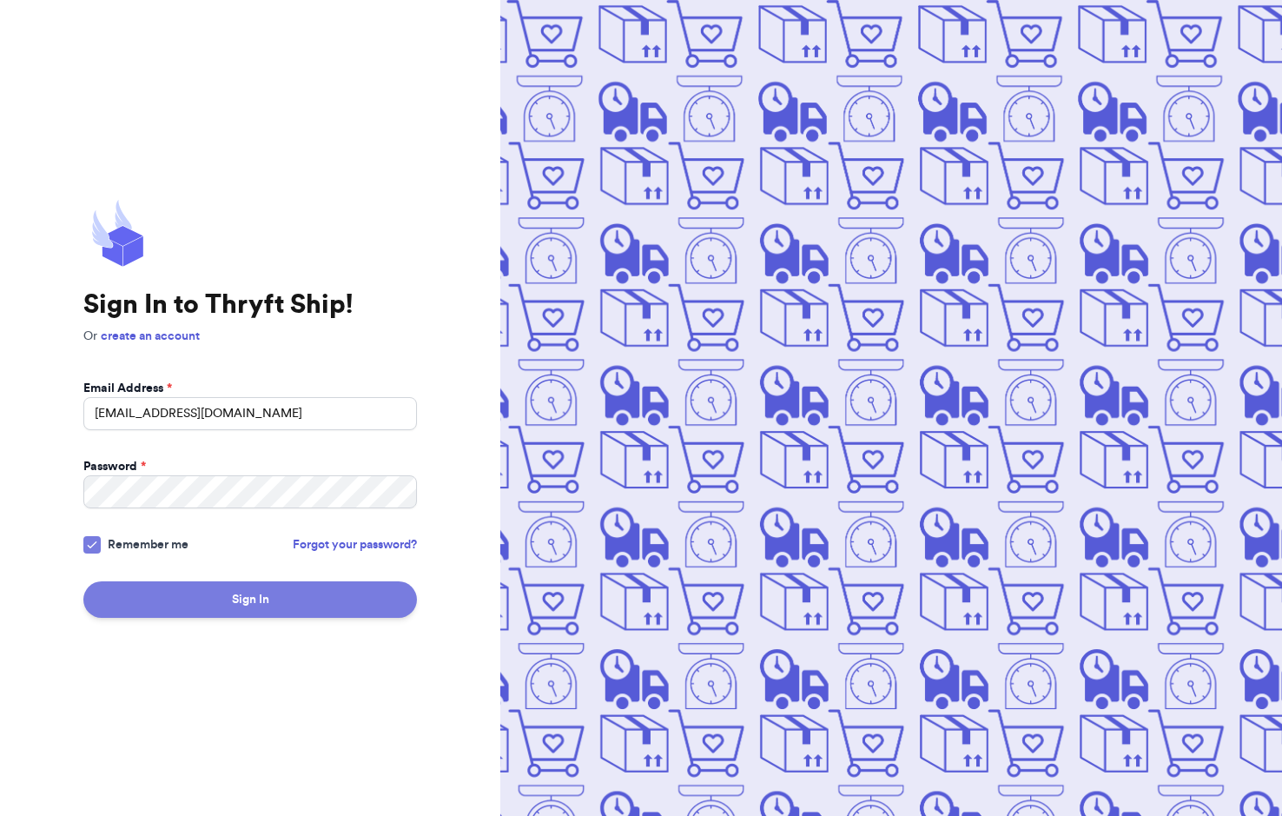  What do you see at coordinates (250, 336) in the screenshot?
I see `p: Or` at bounding box center [250, 336].